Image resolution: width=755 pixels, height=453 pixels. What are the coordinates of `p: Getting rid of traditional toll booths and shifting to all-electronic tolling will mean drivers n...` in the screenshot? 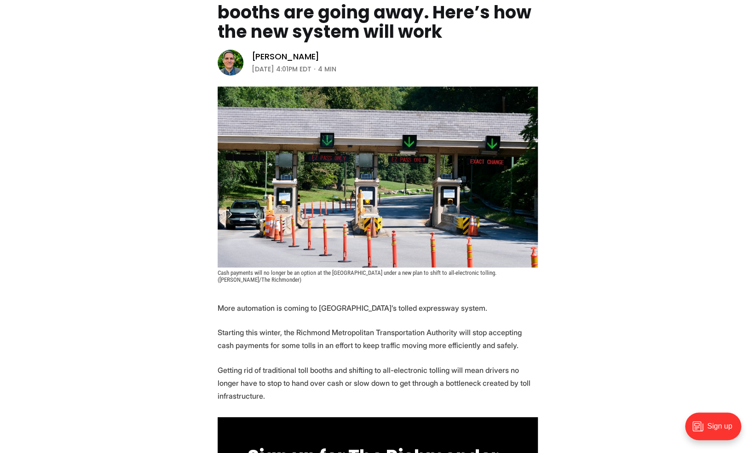 It's located at (378, 383).